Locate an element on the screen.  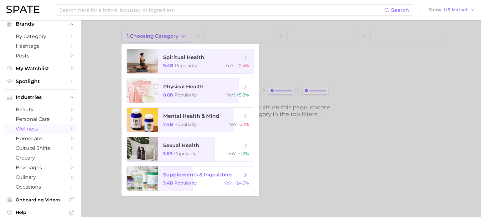
button: Industries is located at coordinates (41, 98).